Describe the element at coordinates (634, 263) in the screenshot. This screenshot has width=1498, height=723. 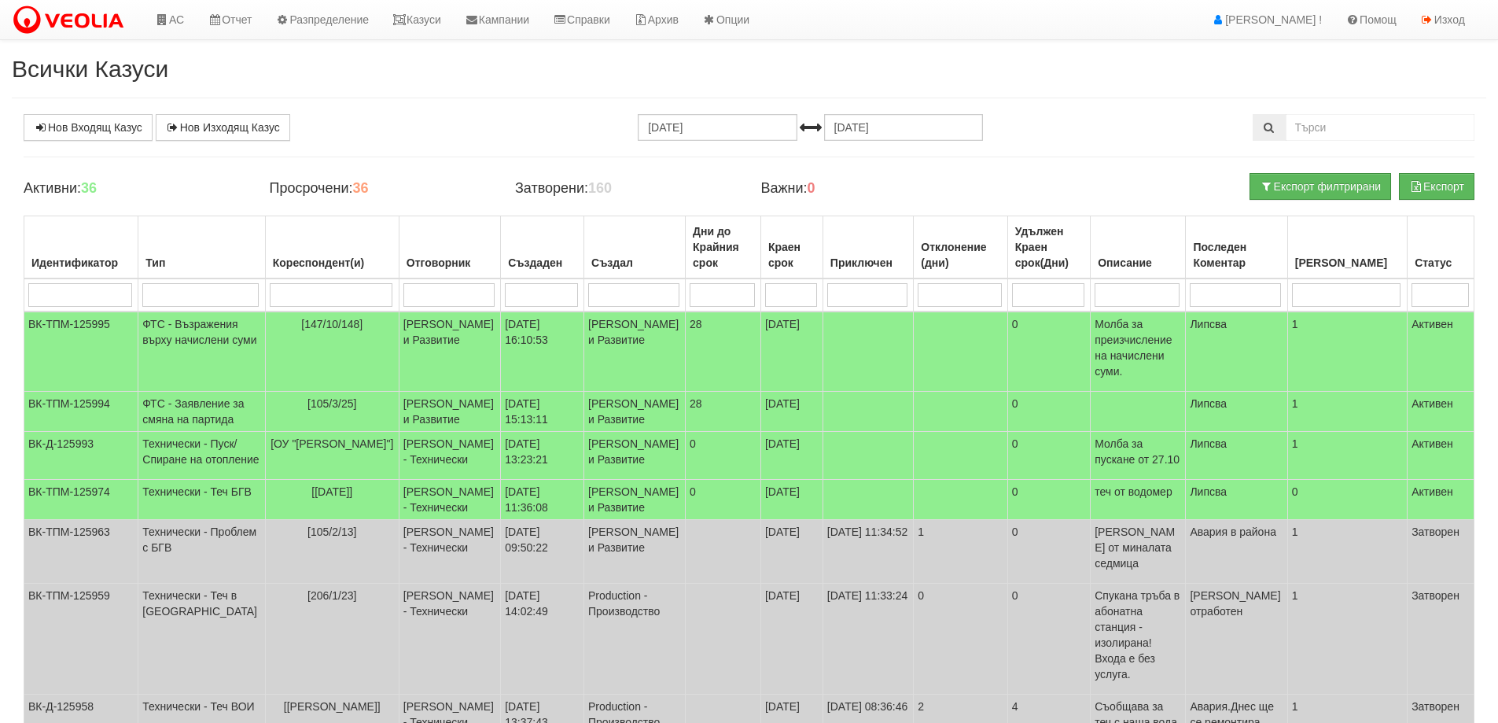
I see `div: Създал` at that location.